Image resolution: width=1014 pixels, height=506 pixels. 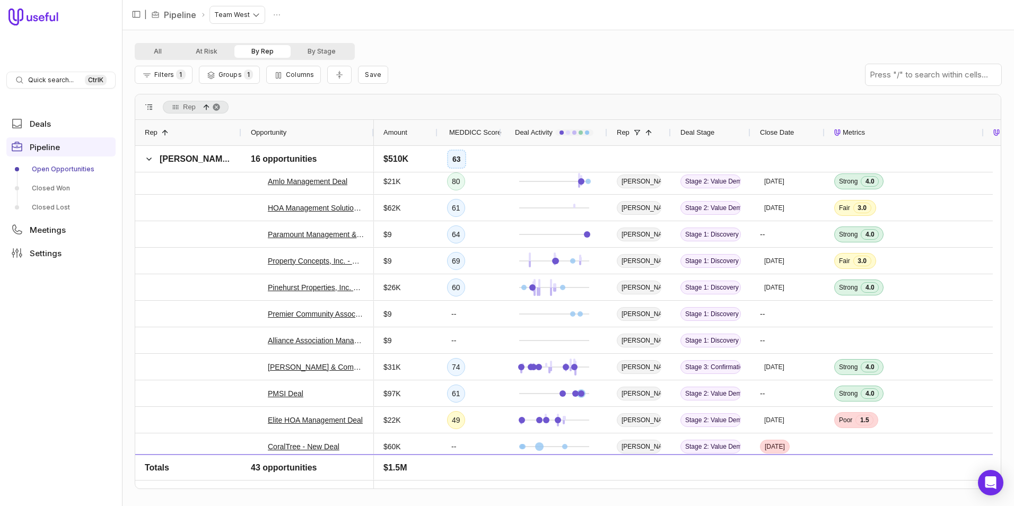 What do you see at coordinates (316, 261) in the screenshot?
I see `a: Property Concepts, Inc. - New Deal` at bounding box center [316, 261].